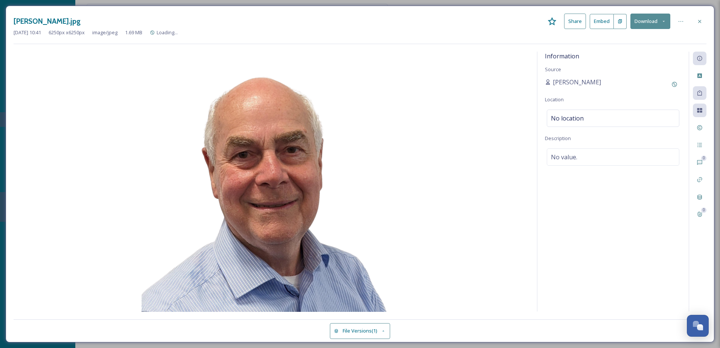 This screenshot has height=348, width=720. Describe the element at coordinates (602, 21) in the screenshot. I see `button: Embed` at that location.